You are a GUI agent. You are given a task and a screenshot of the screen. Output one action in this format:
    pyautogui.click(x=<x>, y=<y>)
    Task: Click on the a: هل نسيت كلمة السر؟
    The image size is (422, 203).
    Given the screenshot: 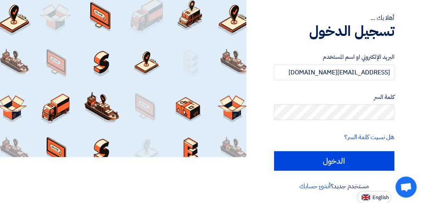 What is the action you would take?
    pyautogui.click(x=369, y=137)
    